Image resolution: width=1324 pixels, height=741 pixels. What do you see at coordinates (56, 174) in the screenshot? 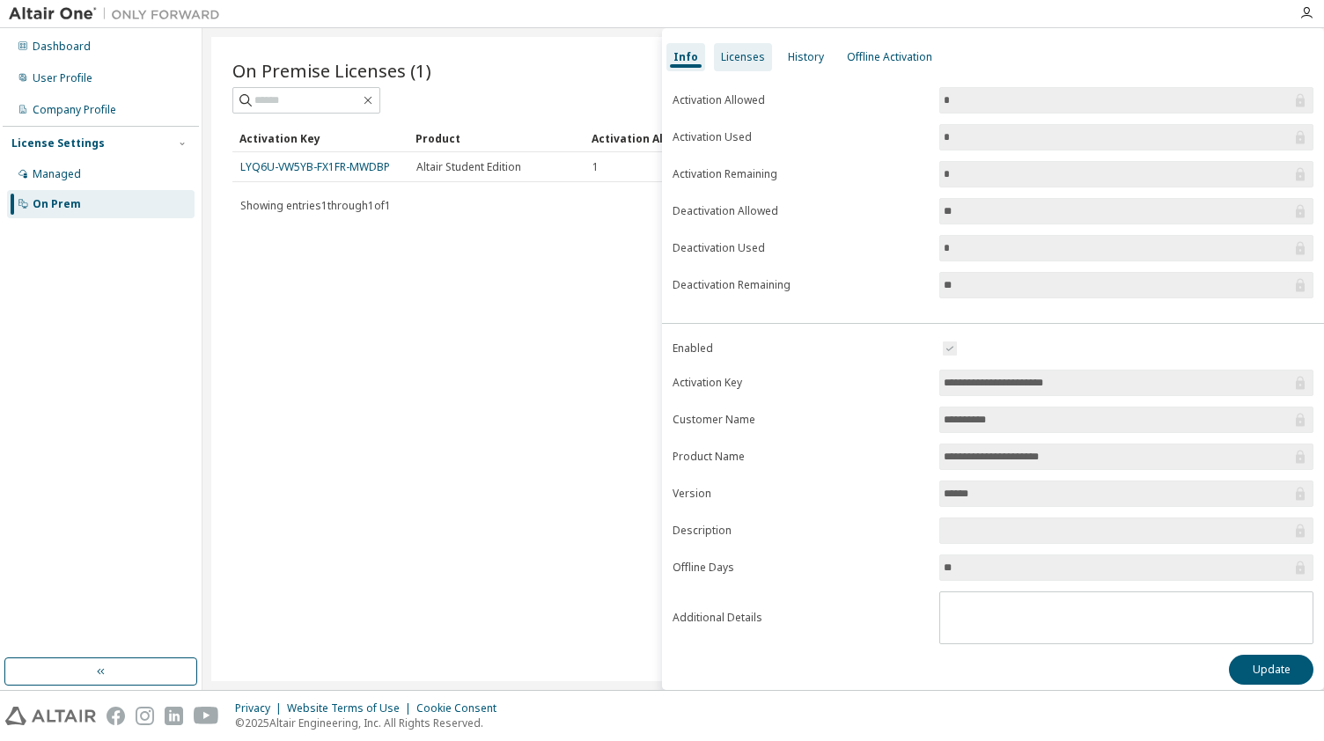
I see `div: Managed` at bounding box center [56, 174].